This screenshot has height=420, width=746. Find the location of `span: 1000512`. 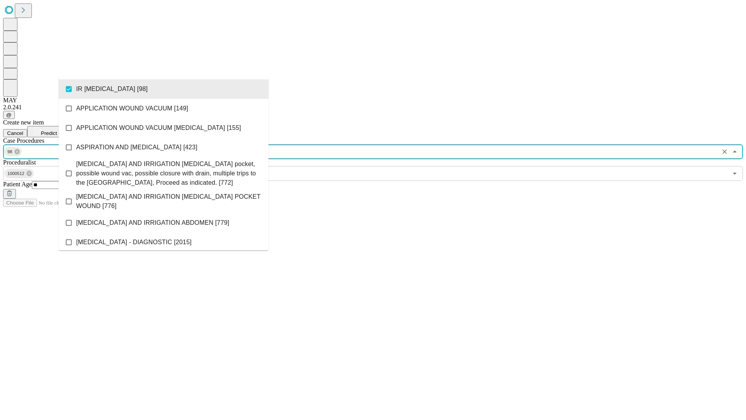

span: 1000512 is located at coordinates (16, 173).